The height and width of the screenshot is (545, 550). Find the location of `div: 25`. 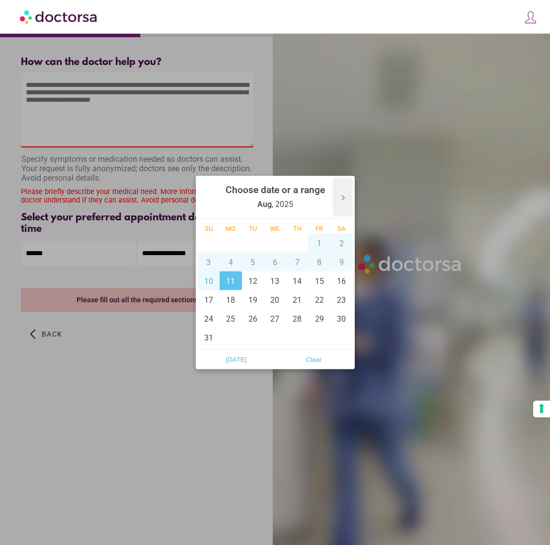

div: 25 is located at coordinates (230, 319).